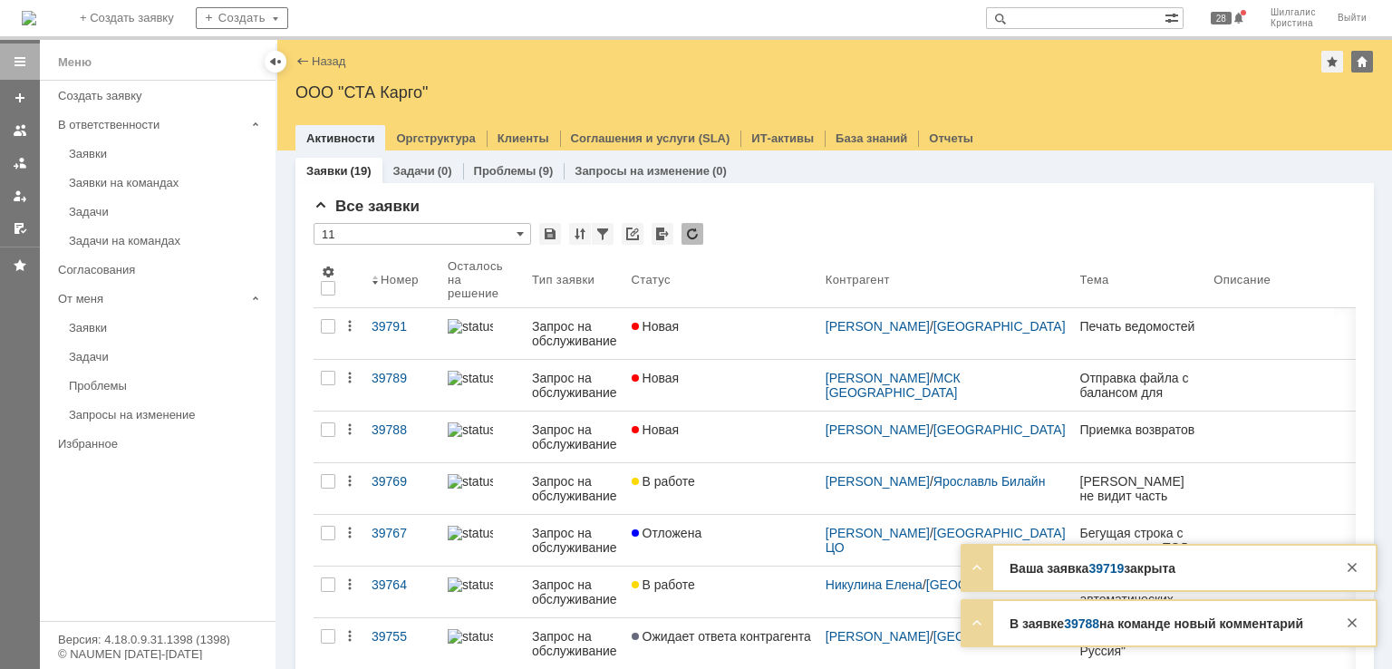 This screenshot has width=1392, height=669. Describe the element at coordinates (167, 182) in the screenshot. I see `div: Заявки на командах` at that location.